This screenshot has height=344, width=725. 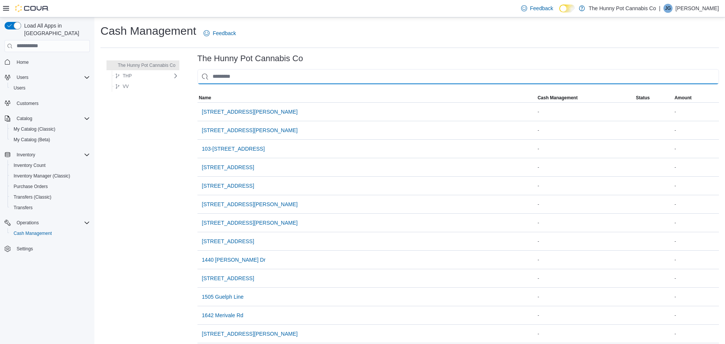 I want to click on span: THP, so click(x=127, y=76).